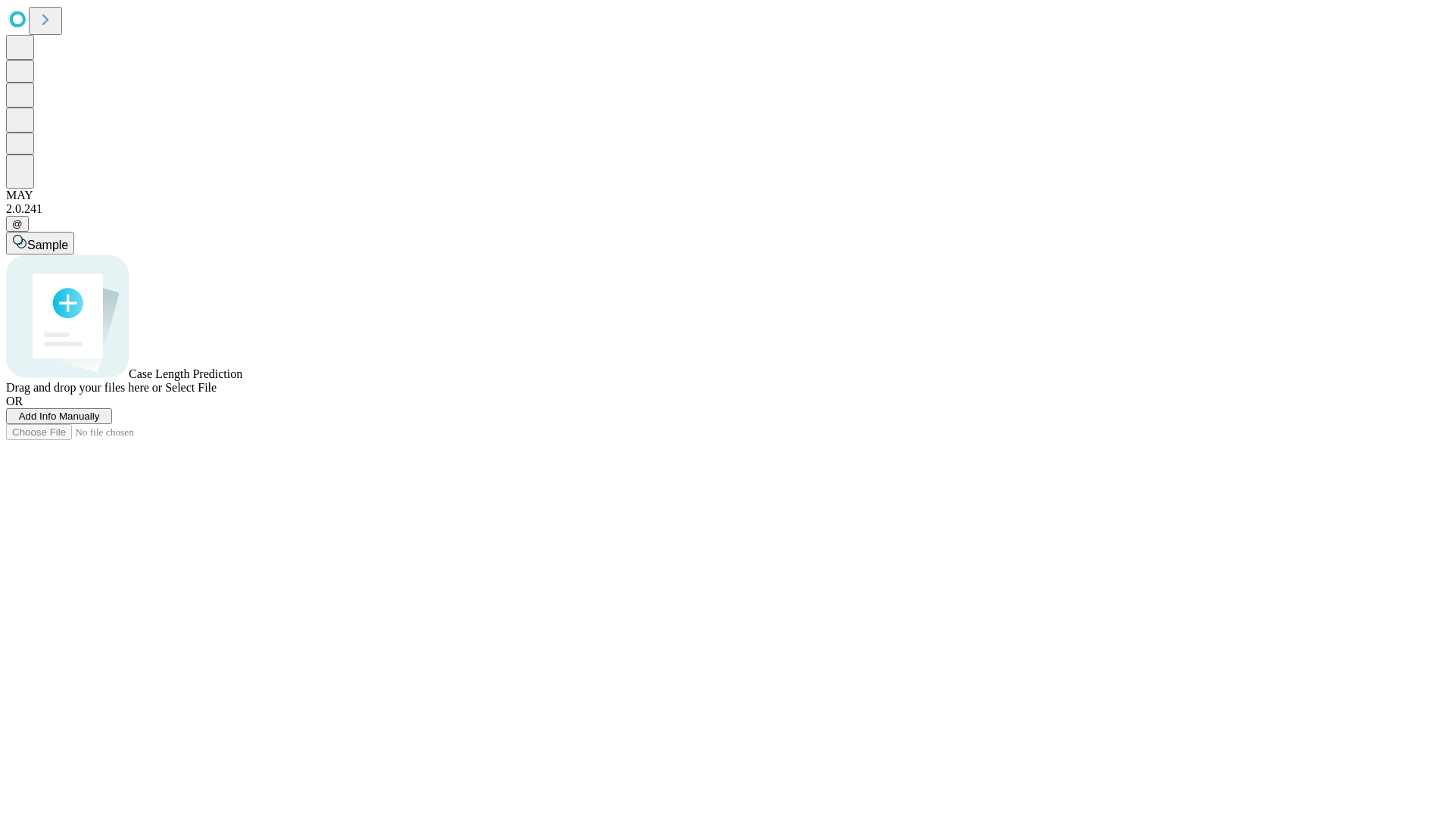  Describe the element at coordinates (40, 243) in the screenshot. I see `button: Sample` at that location.